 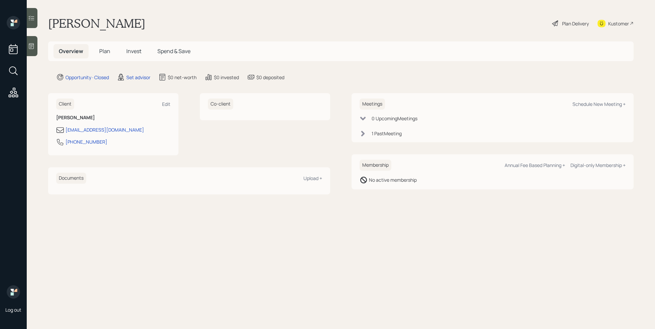 What do you see at coordinates (105, 51) in the screenshot?
I see `span: Plan` at bounding box center [105, 51].